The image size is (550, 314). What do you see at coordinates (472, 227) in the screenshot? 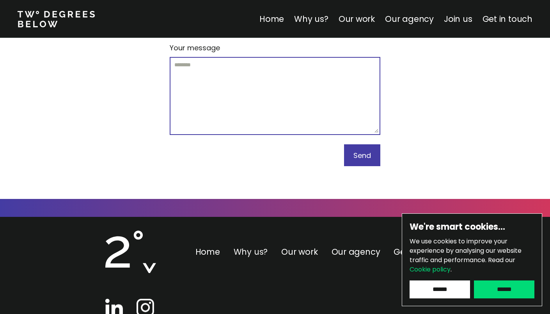
I see `h6: We're smart cookies…` at bounding box center [472, 227].